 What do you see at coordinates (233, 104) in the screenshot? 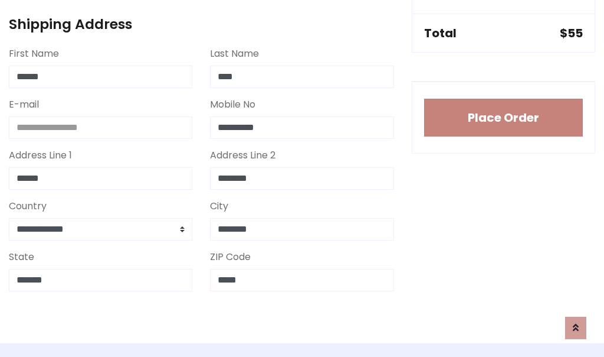
I see `label: Mobile No` at bounding box center [233, 104].